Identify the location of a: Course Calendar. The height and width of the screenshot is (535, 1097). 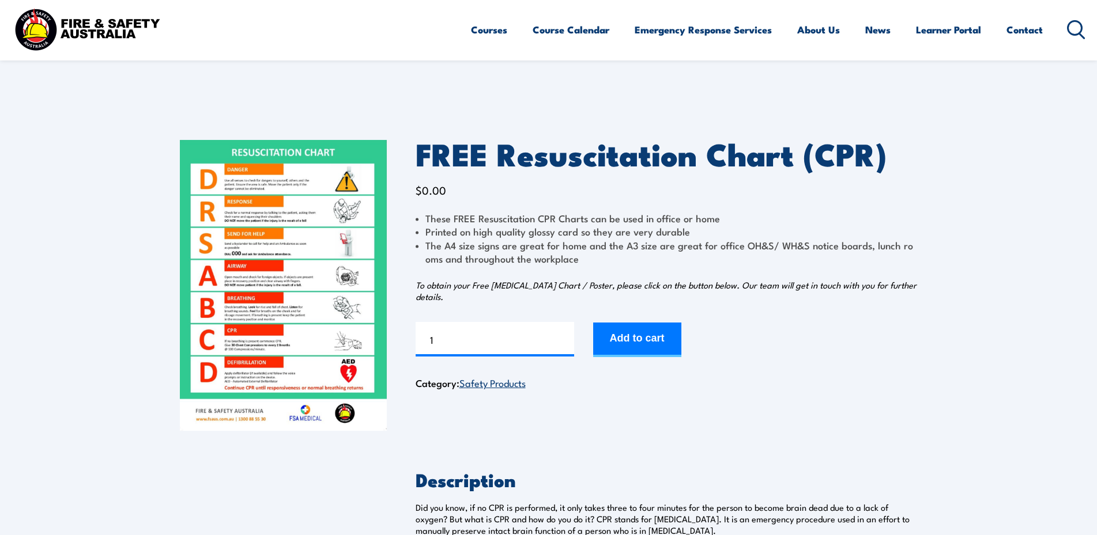
(571, 29).